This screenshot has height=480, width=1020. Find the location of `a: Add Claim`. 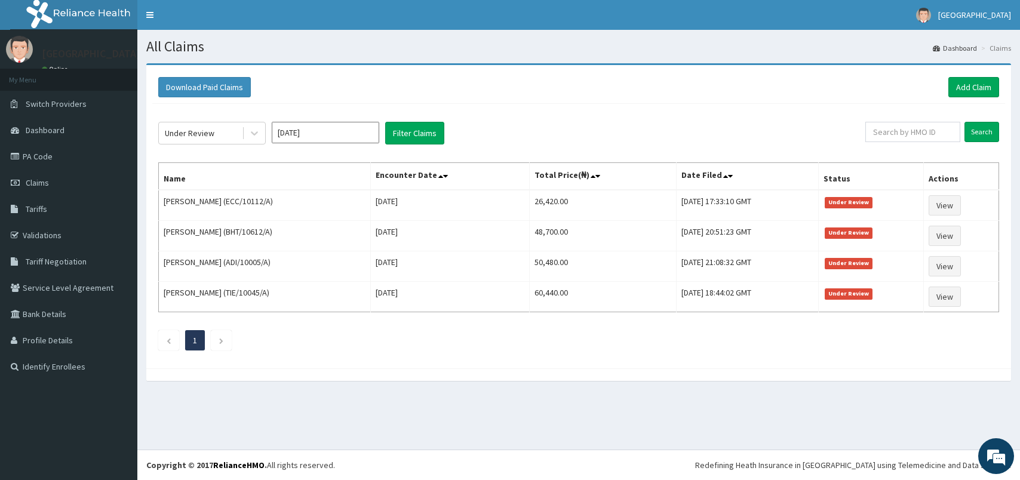

a: Add Claim is located at coordinates (973, 87).